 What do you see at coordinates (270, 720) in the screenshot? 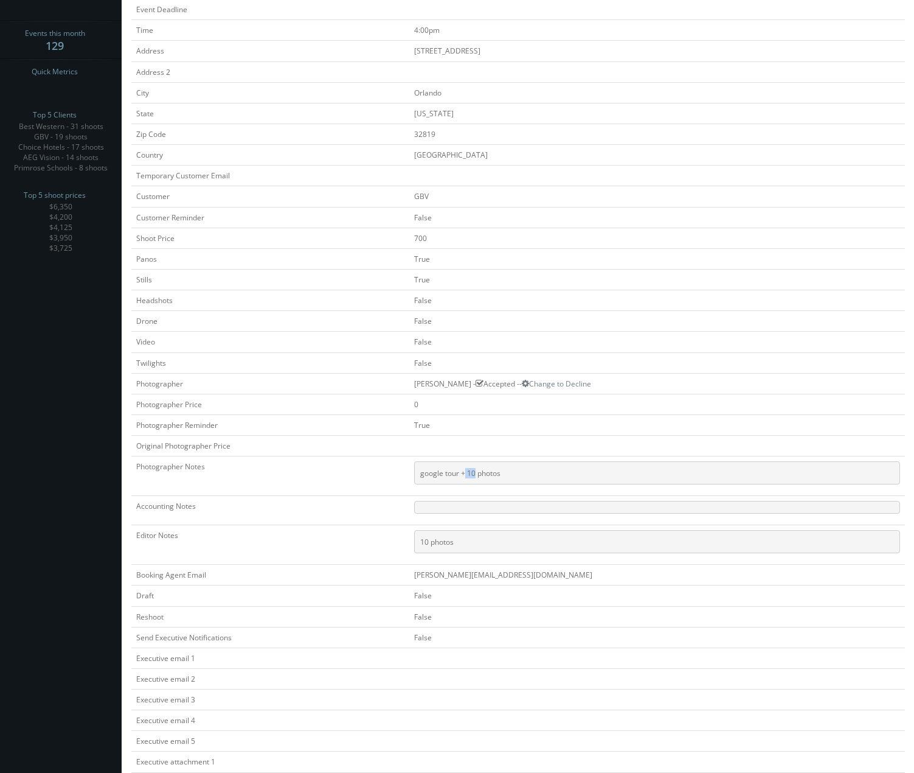
I see `td: Executive email 4` at bounding box center [270, 720].